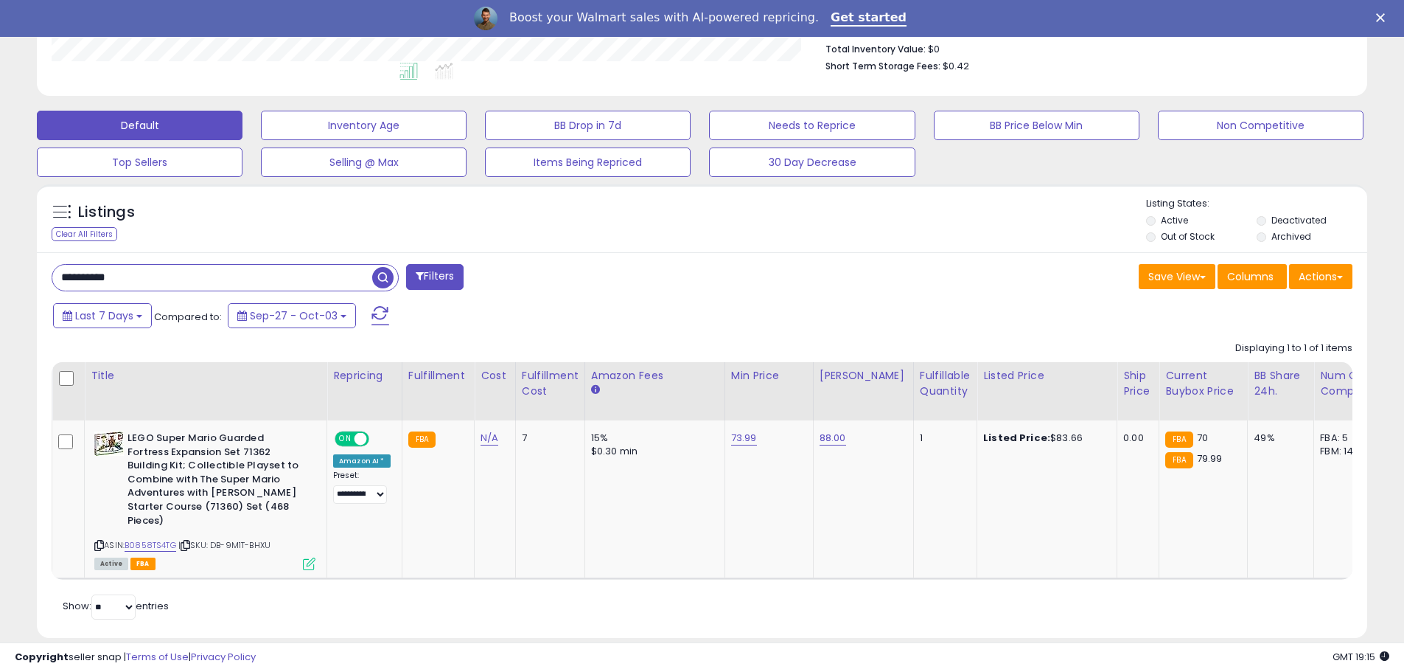  Describe the element at coordinates (1202, 437) in the screenshot. I see `span: 70` at that location.